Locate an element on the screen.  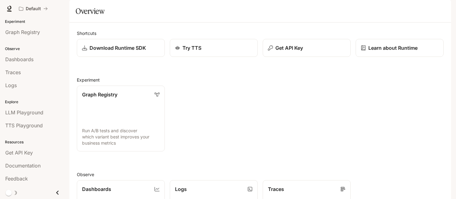
p: Logs is located at coordinates (181, 190).